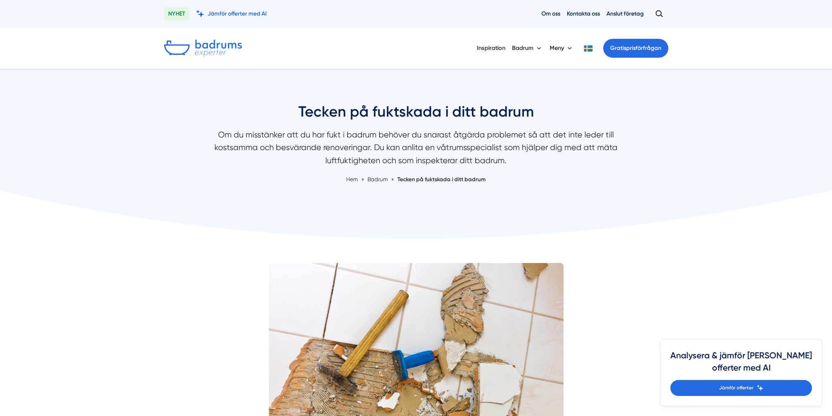 Image resolution: width=832 pixels, height=416 pixels. What do you see at coordinates (416, 150) in the screenshot?
I see `p: Om du misstänker att du har fukt i badrum behöver du snarast åtgärda problemet så att det inte le...` at bounding box center [416, 150].